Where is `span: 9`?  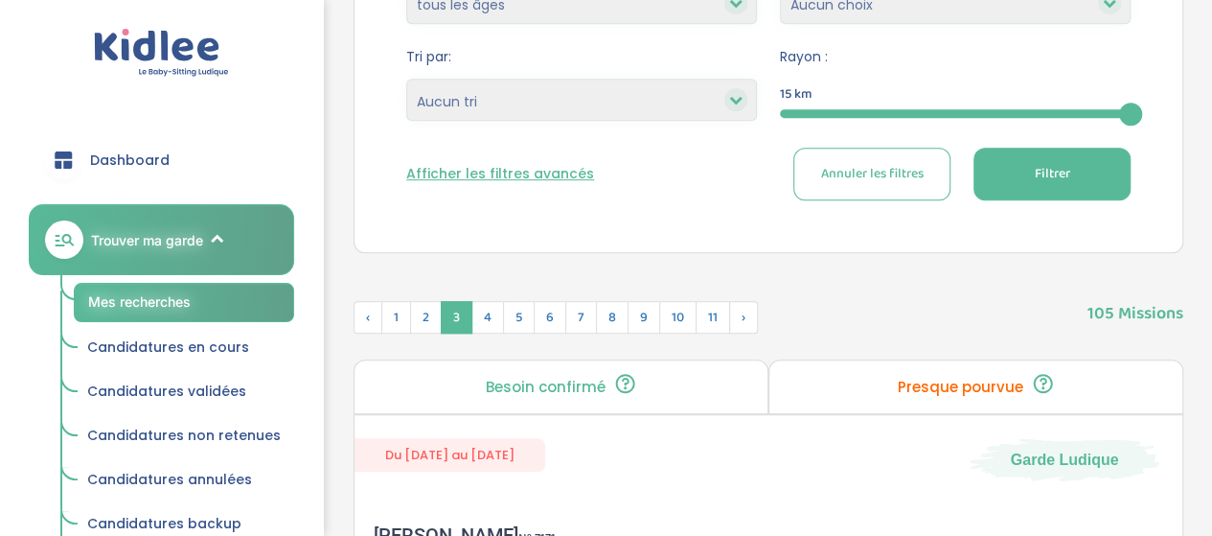
span: 9 is located at coordinates (644, 317).